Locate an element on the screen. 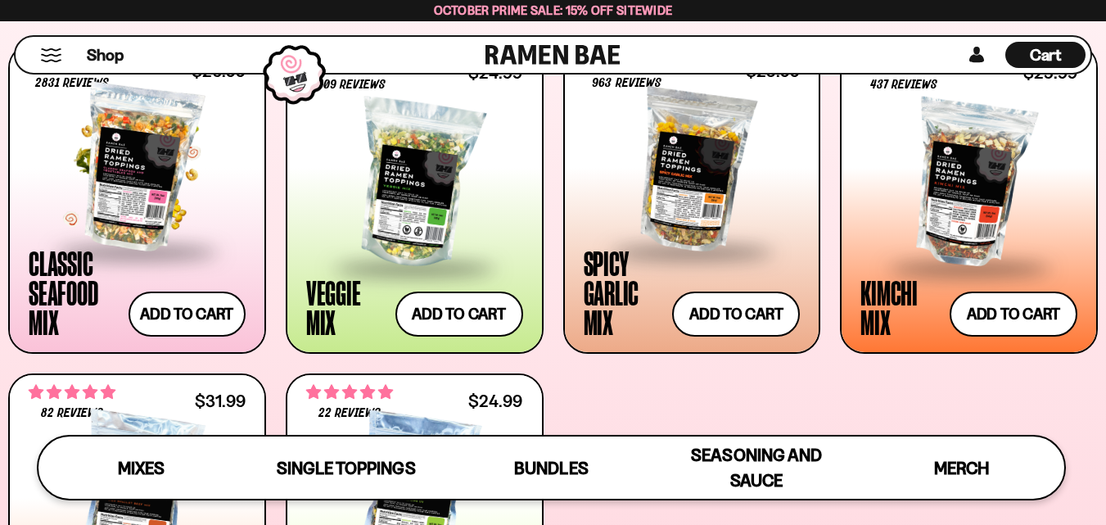 This screenshot has height=525, width=1106. button: Mobile Menu Trigger is located at coordinates (51, 55).